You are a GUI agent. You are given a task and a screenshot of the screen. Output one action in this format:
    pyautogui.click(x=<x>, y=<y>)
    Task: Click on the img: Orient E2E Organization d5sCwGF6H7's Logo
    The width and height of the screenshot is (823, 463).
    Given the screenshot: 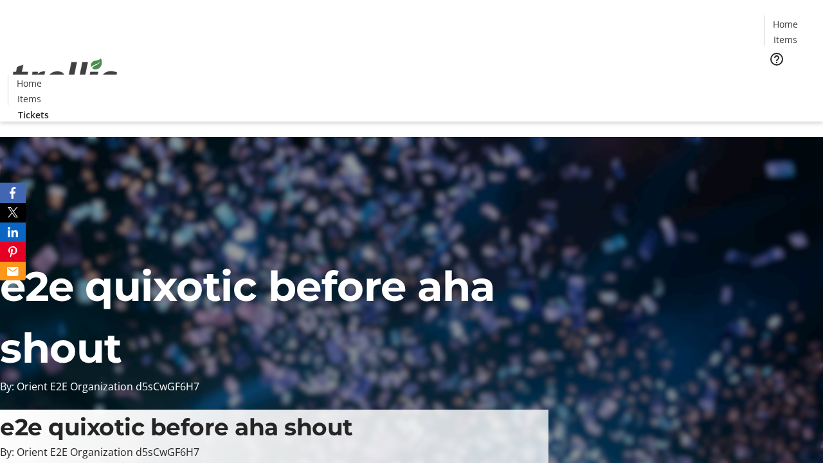 What is the action you would take?
    pyautogui.click(x=65, y=76)
    